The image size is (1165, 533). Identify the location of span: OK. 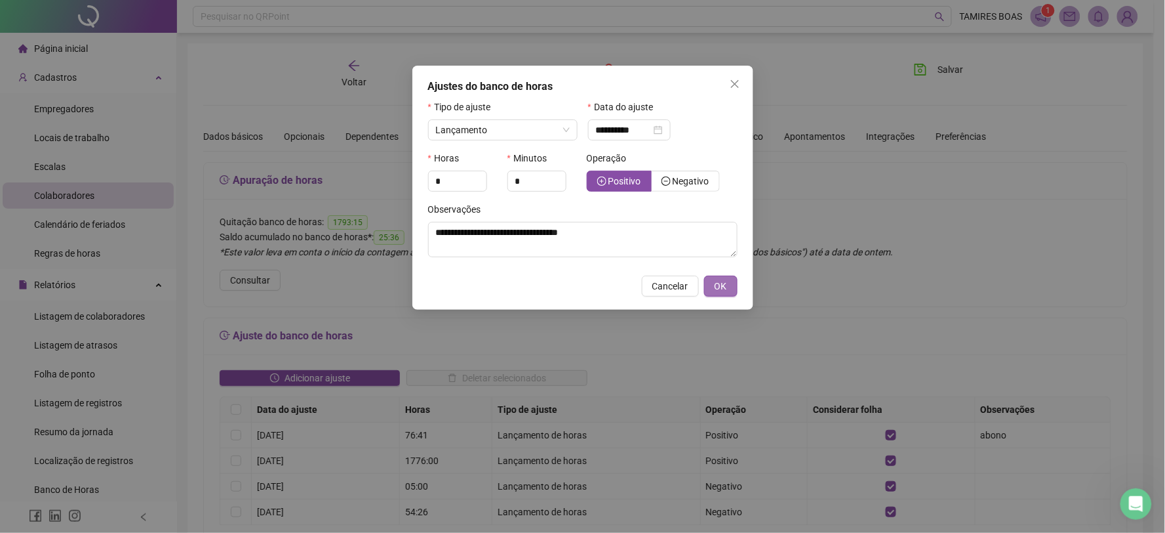
(721, 286).